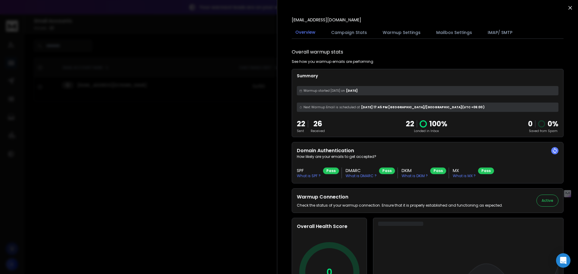 Image resolution: width=578 pixels, height=274 pixels. I want to click on p: Landed in Inbox, so click(426, 131).